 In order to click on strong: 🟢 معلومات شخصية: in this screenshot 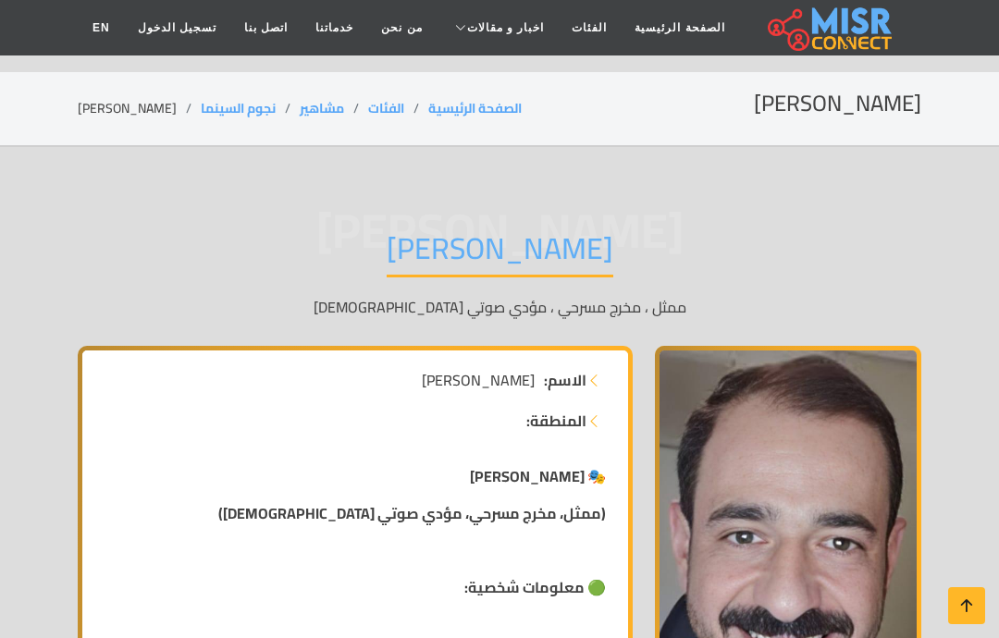, I will do `click(535, 587)`.